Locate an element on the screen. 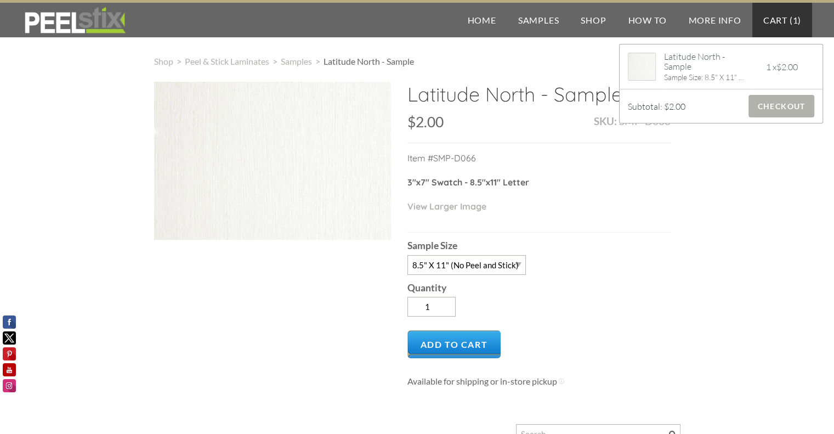 The height and width of the screenshot is (434, 834). b: SKU: is located at coordinates (605, 121).